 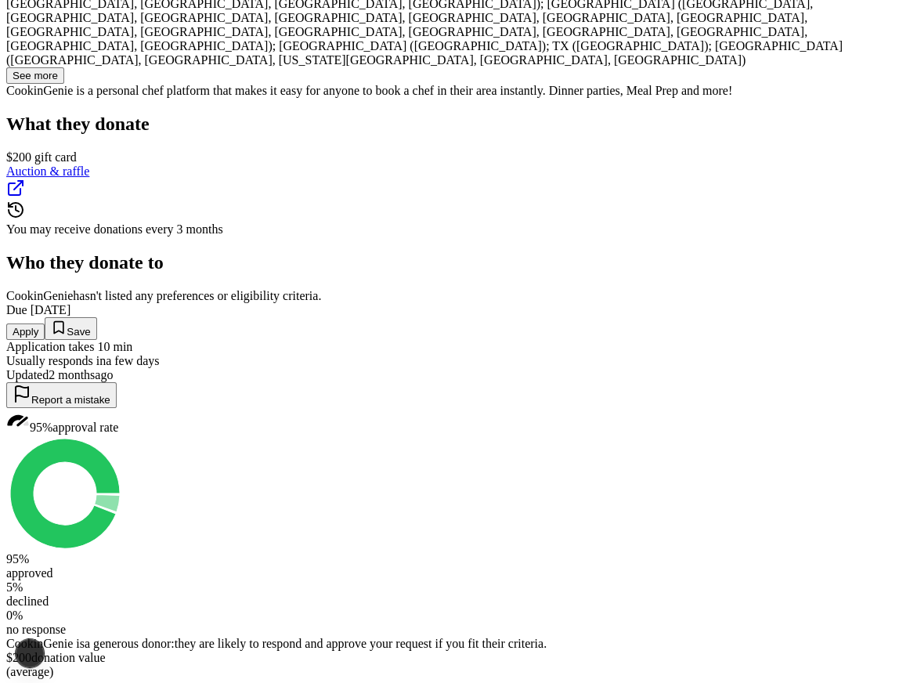 I want to click on span: a generous donor :, so click(x=129, y=643).